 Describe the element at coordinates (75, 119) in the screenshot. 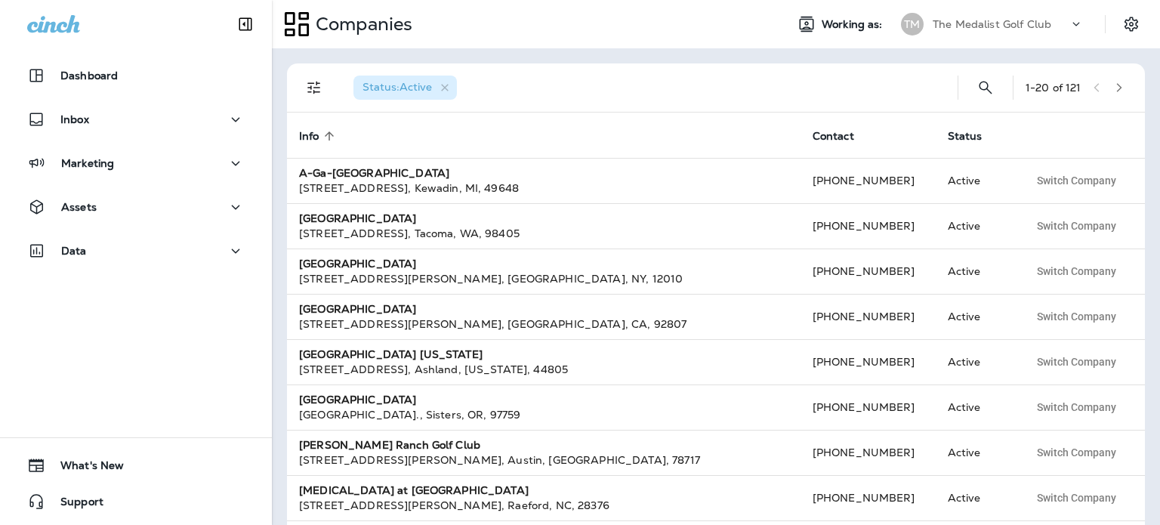

I see `p: Inbox` at that location.